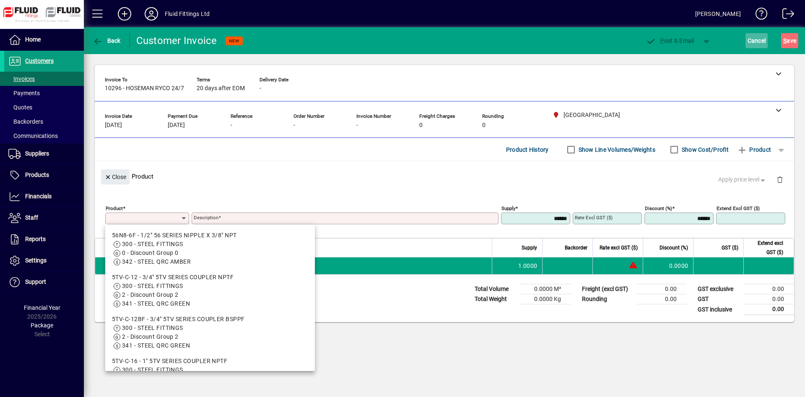 Image resolution: width=805 pixels, height=397 pixels. What do you see at coordinates (495, 289) in the screenshot?
I see `td: Total Volume` at bounding box center [495, 289].